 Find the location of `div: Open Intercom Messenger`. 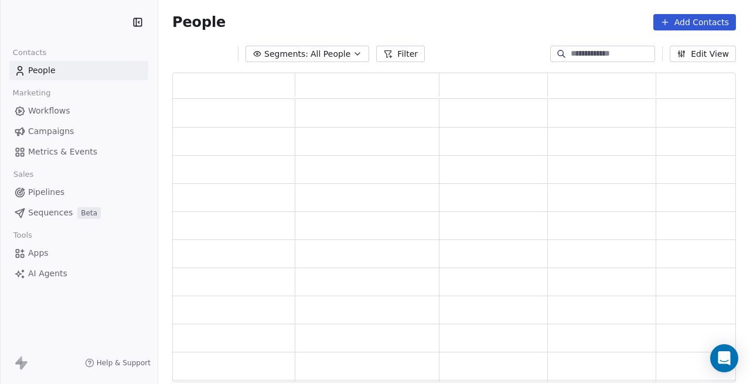

div: Open Intercom Messenger is located at coordinates (724, 359).